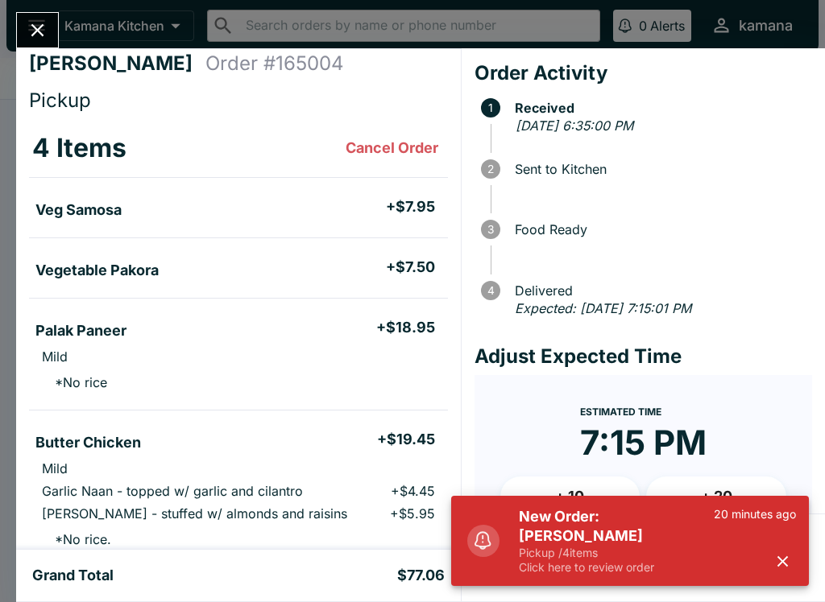 Image resolution: width=825 pixels, height=602 pixels. What do you see at coordinates (406, 440) in the screenshot?
I see `h5: + $19.45` at bounding box center [406, 440].